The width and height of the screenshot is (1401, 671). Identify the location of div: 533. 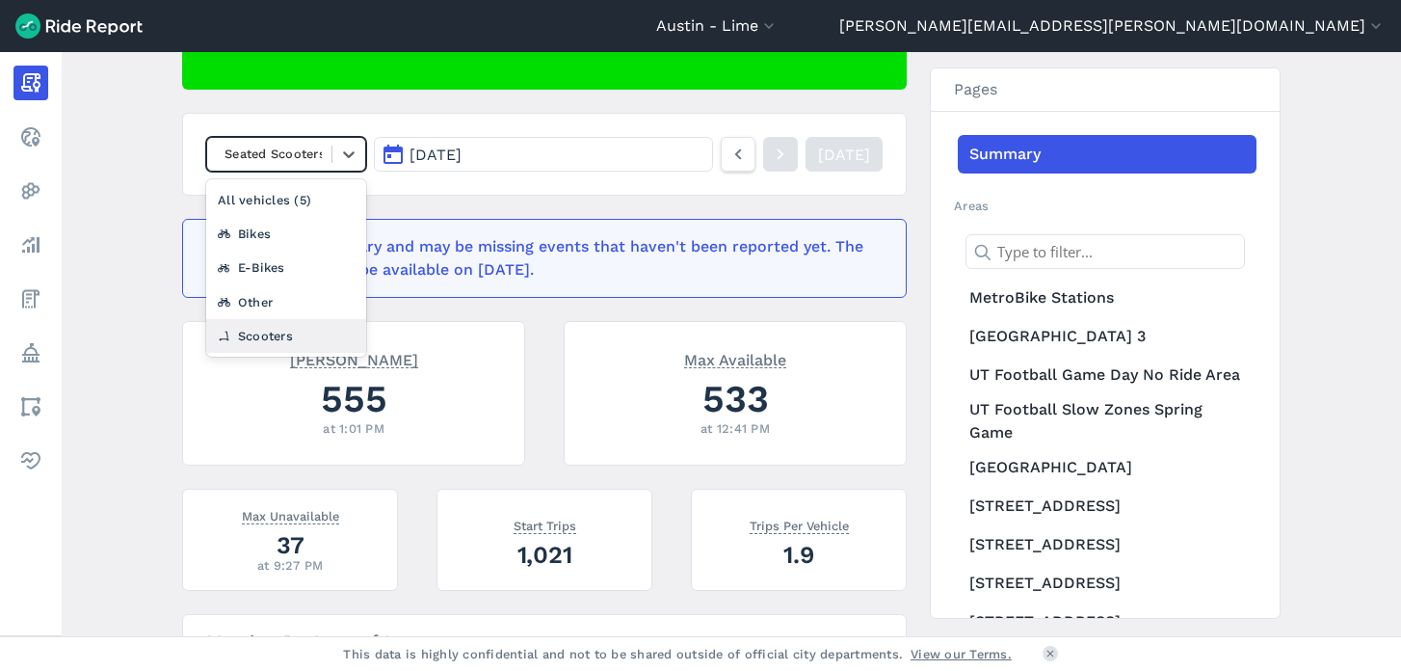
(735, 398).